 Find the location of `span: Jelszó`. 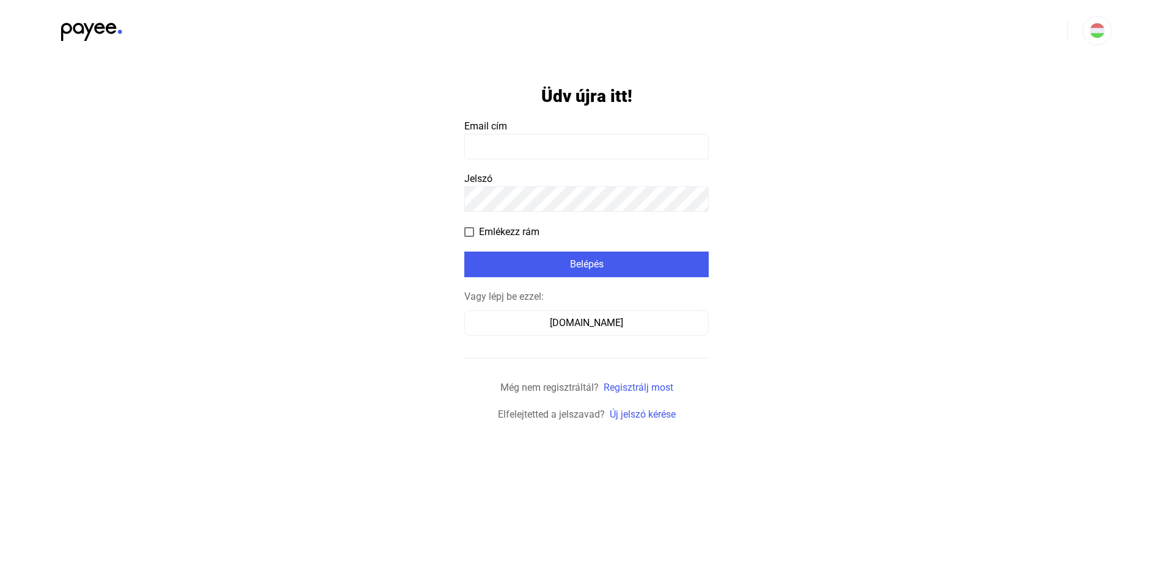

span: Jelszó is located at coordinates (478, 178).